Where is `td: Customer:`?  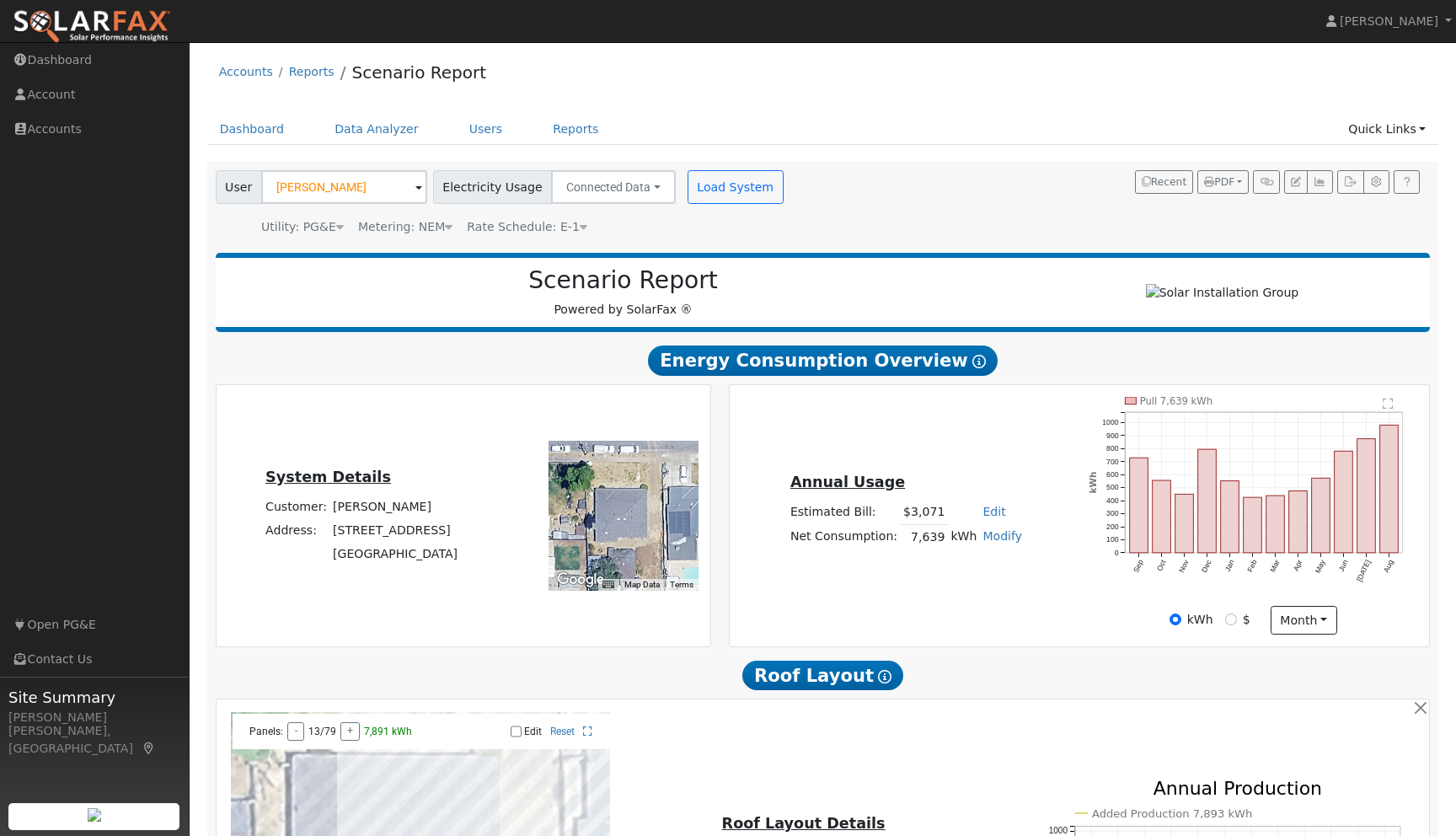
td: Customer: is located at coordinates (297, 506).